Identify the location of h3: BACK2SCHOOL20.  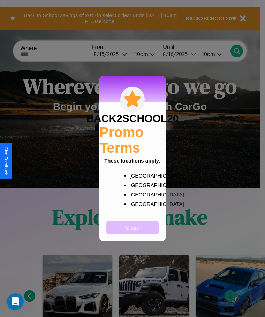
(132, 118).